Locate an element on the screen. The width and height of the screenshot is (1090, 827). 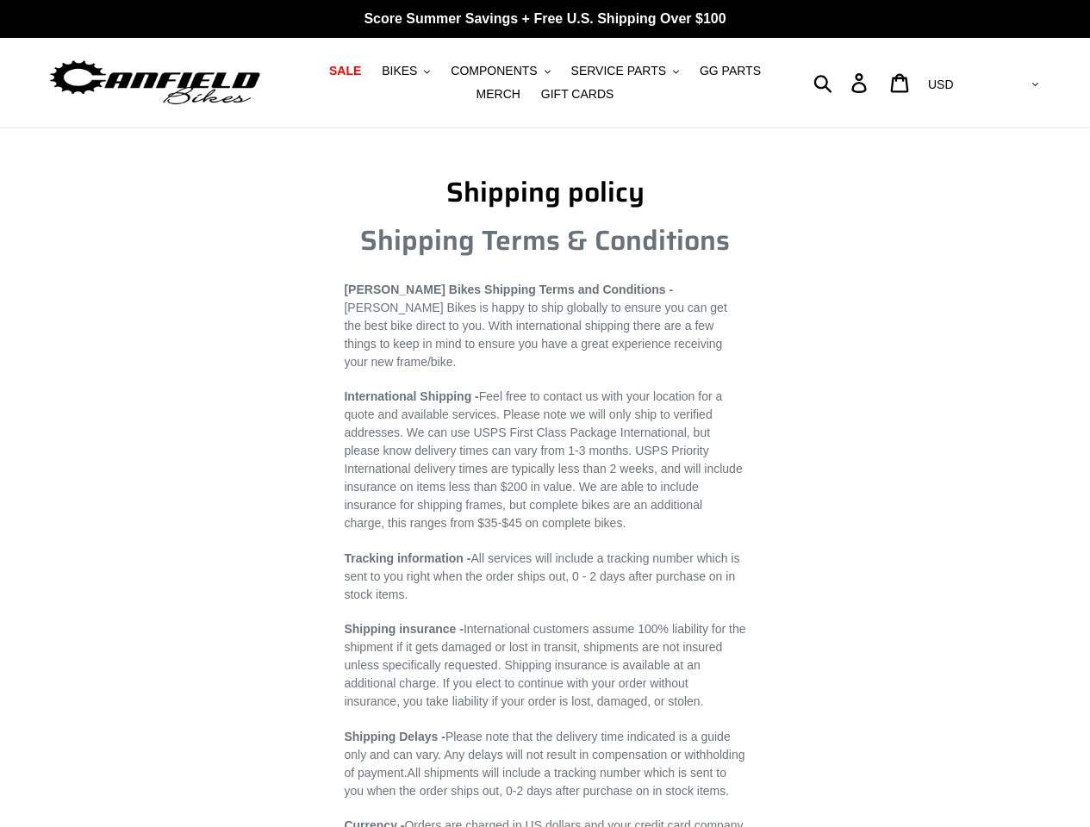
a: MERCH is located at coordinates (498, 94).